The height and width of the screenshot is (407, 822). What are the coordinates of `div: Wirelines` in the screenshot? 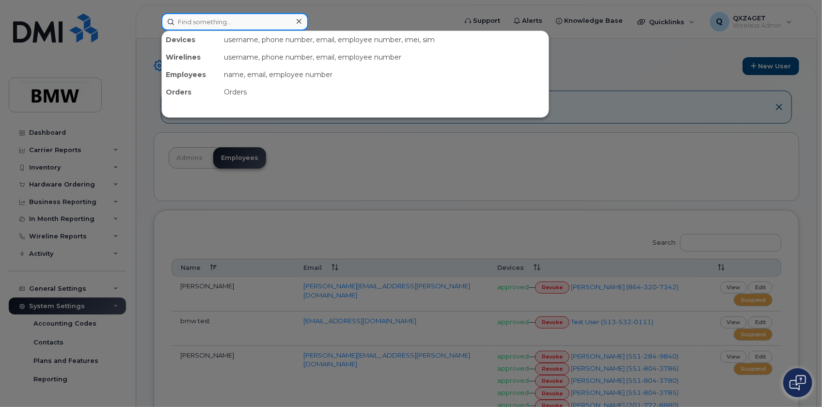 It's located at (191, 57).